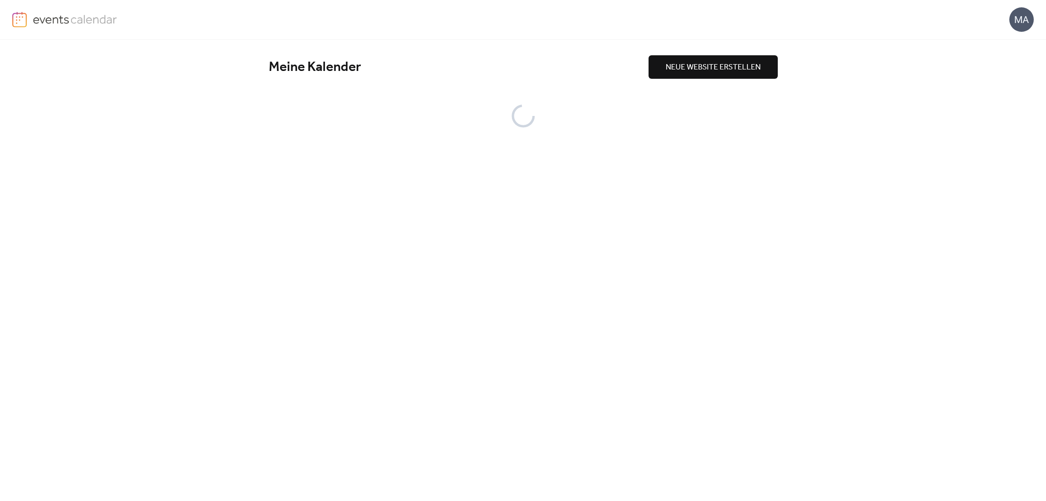  I want to click on img: logo, so click(20, 20).